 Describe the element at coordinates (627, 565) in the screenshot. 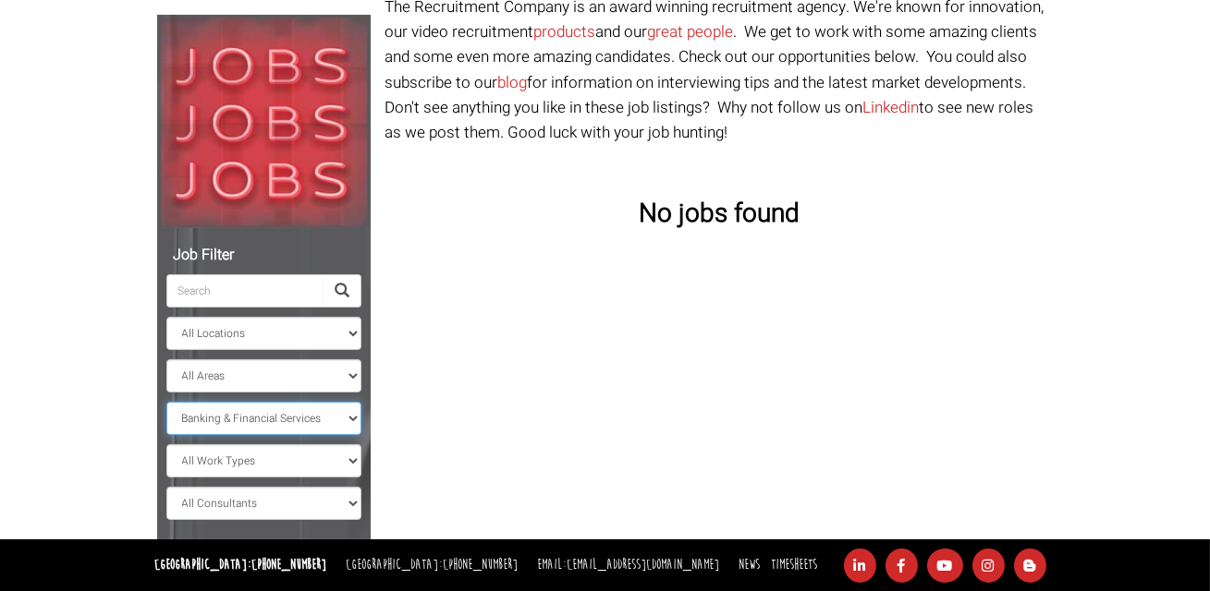

I see `li: Email:` at that location.